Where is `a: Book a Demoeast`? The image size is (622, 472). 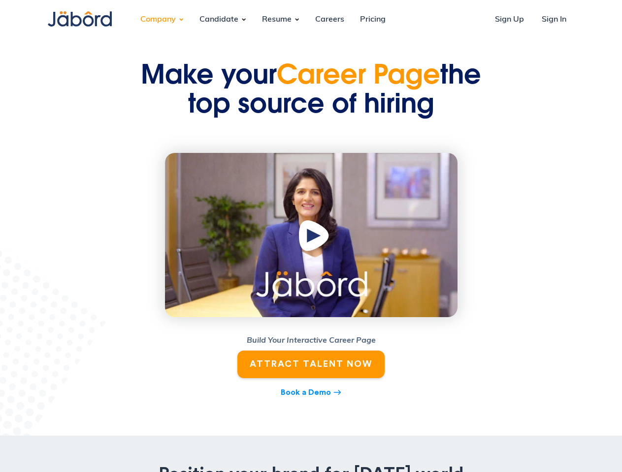 a: Book a Demoeast is located at coordinates (311, 393).